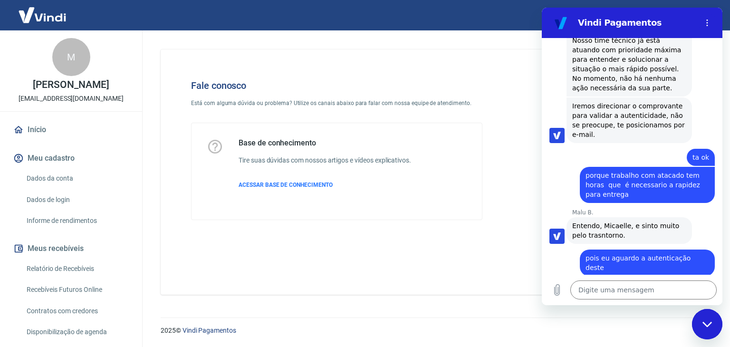  Describe the element at coordinates (71, 158) in the screenshot. I see `button: Meu cadastro` at that location.